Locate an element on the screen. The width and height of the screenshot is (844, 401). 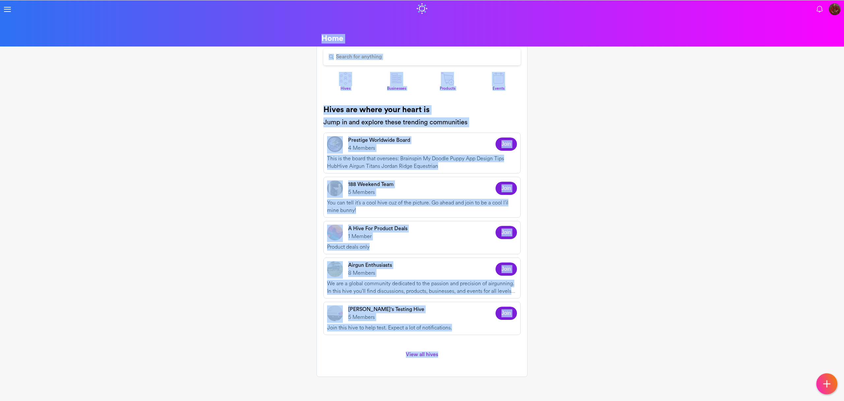
a: hive imageA Hive For Product Deals1 MemberJoinProduct deals only is located at coordinates (422, 237).